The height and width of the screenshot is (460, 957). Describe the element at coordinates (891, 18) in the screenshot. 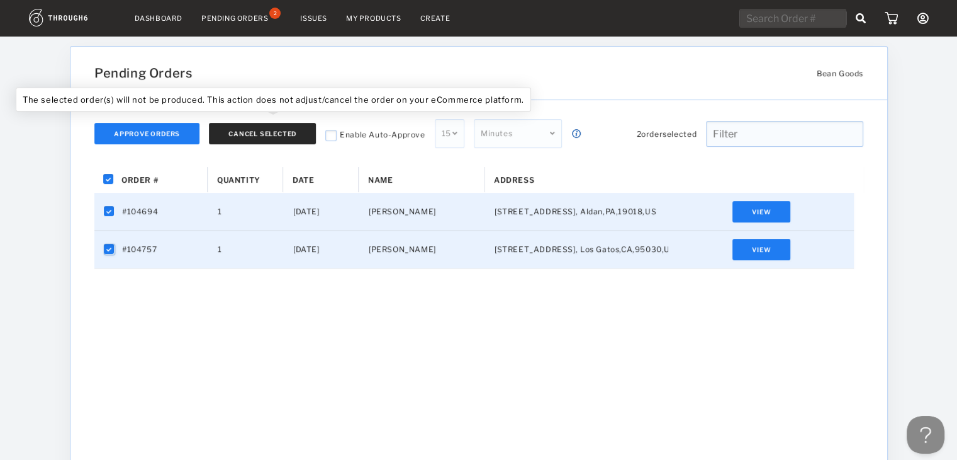

I see `img: icon_cart.dab5cea1.svg` at that location.